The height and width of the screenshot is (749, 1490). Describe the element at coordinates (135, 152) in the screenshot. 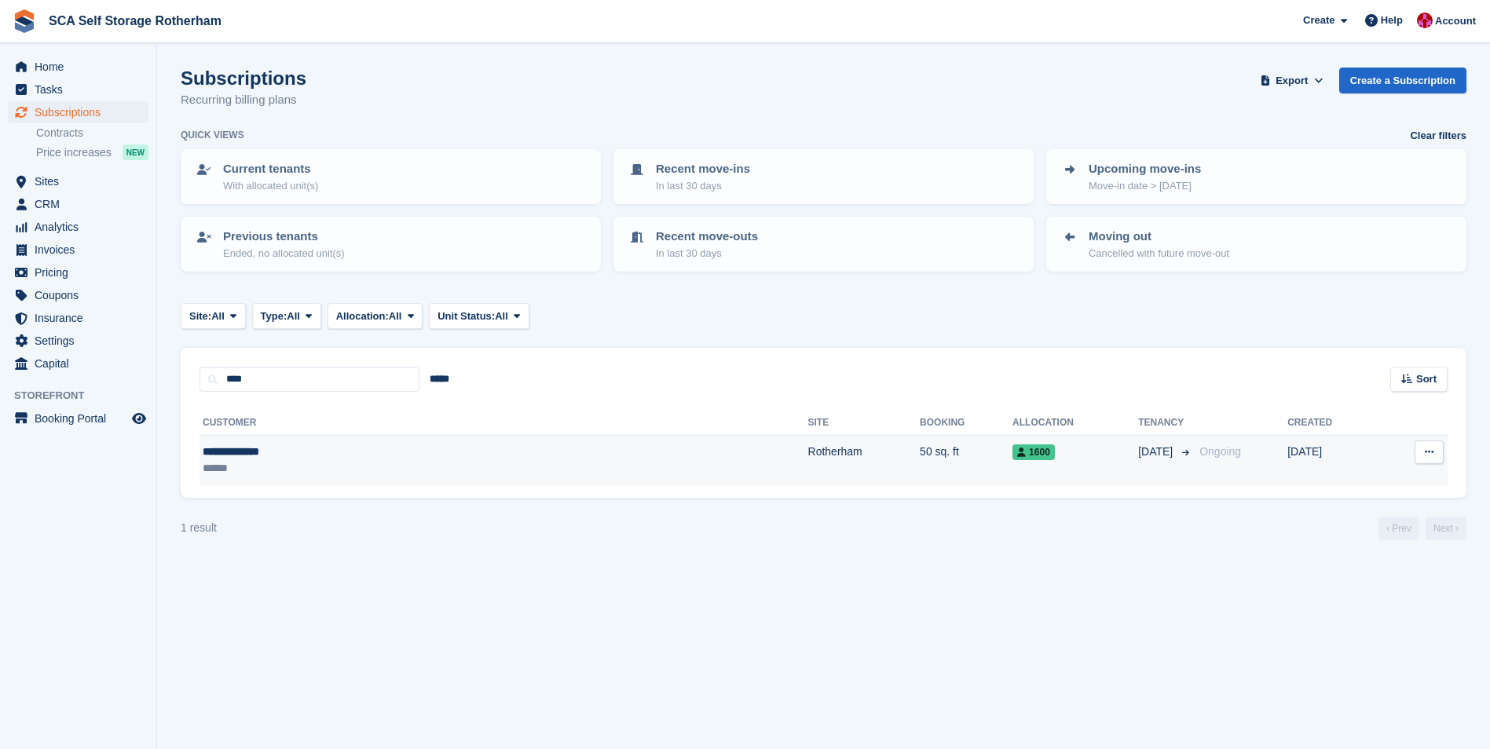

I see `div: NEW` at that location.